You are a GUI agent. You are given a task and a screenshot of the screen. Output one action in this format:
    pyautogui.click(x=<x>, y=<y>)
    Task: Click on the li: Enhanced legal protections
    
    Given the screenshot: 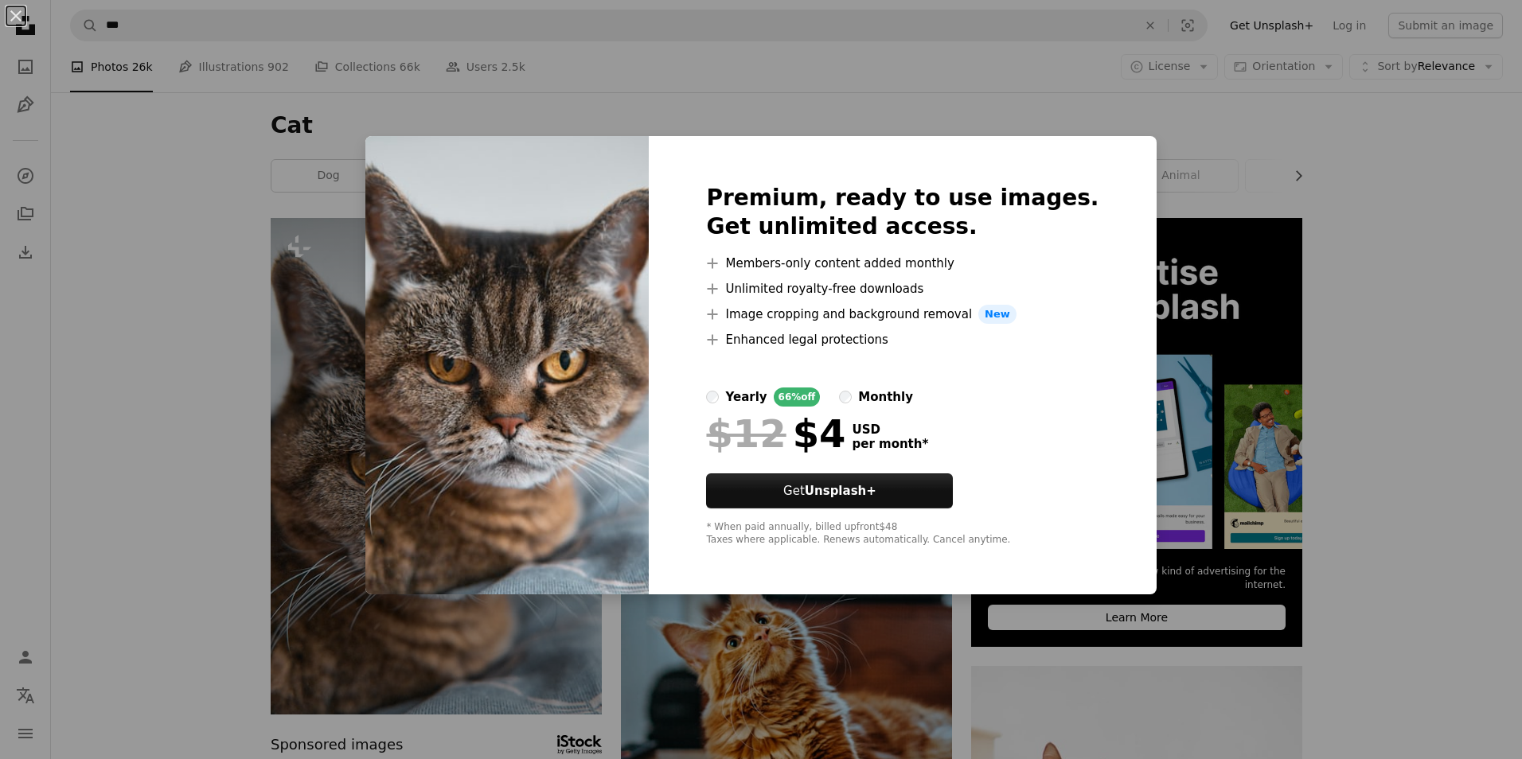 What is the action you would take?
    pyautogui.click(x=902, y=340)
    